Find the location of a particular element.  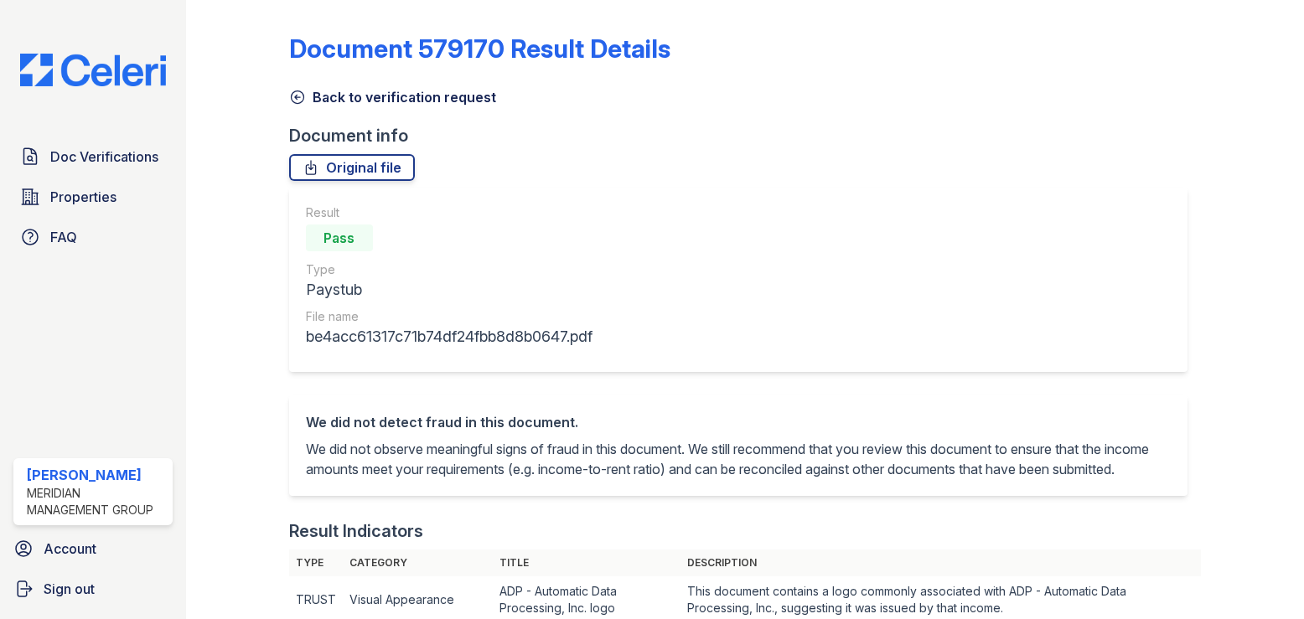

div: Meridian Management Group is located at coordinates (96, 502).